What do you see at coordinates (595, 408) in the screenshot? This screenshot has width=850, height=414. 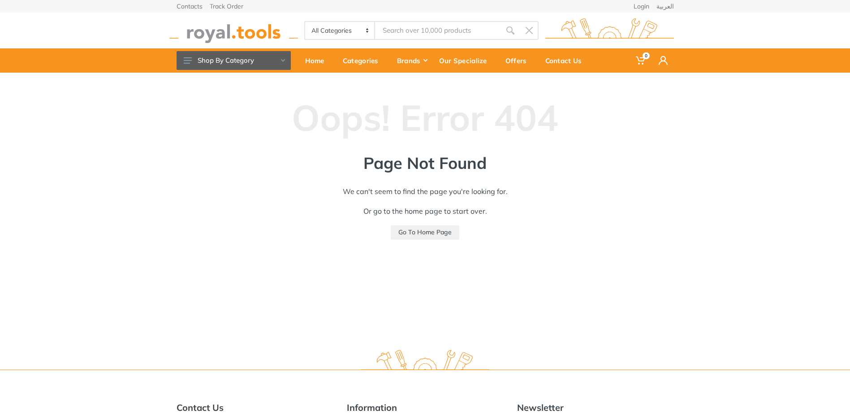 I see `h5: Newsletter` at bounding box center [595, 408].